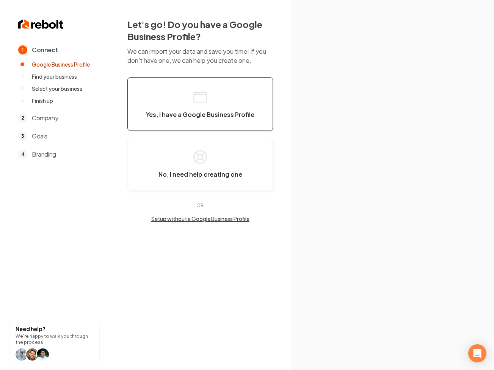 This screenshot has height=370, width=494. I want to click on p: We're happy to walk you through the process., so click(54, 340).